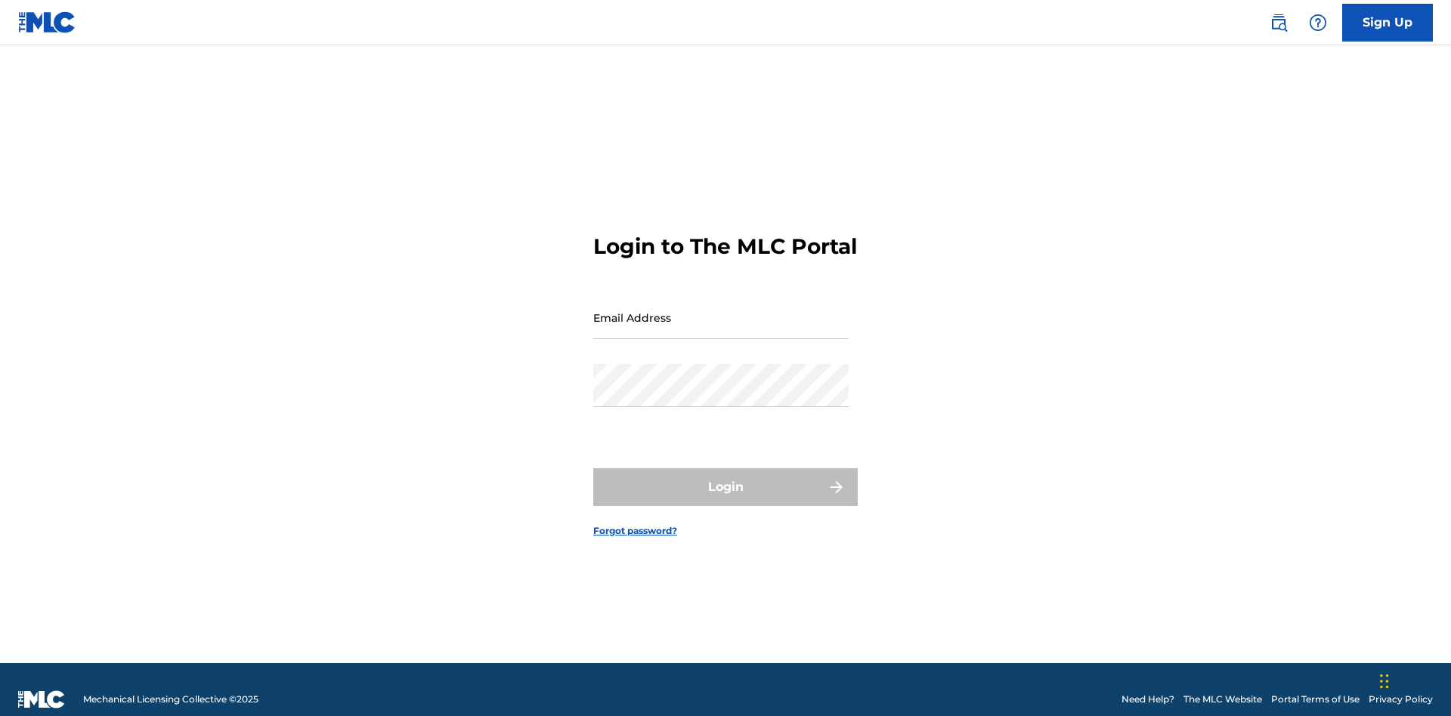  I want to click on a: Forgot password?, so click(635, 531).